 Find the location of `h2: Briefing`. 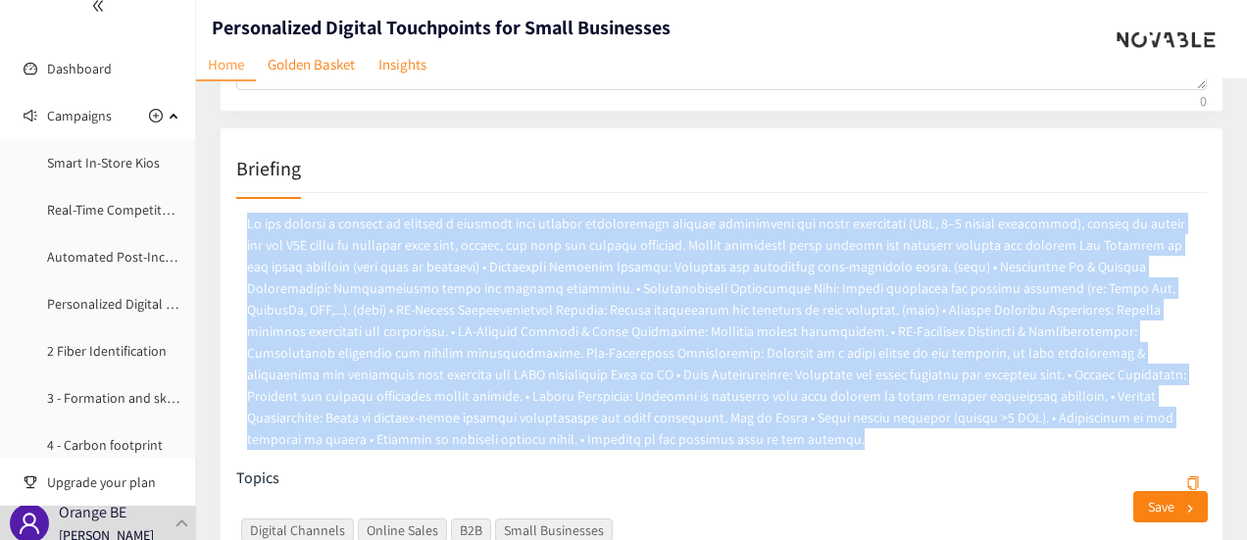

h2: Briefing is located at coordinates (269, 169).